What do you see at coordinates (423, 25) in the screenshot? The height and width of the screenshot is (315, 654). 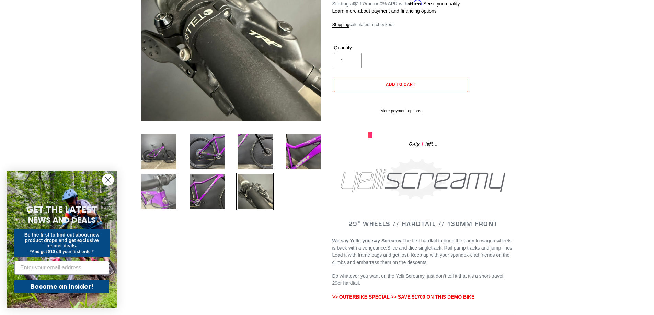 I see `div: calculated at checkout.` at bounding box center [423, 25].